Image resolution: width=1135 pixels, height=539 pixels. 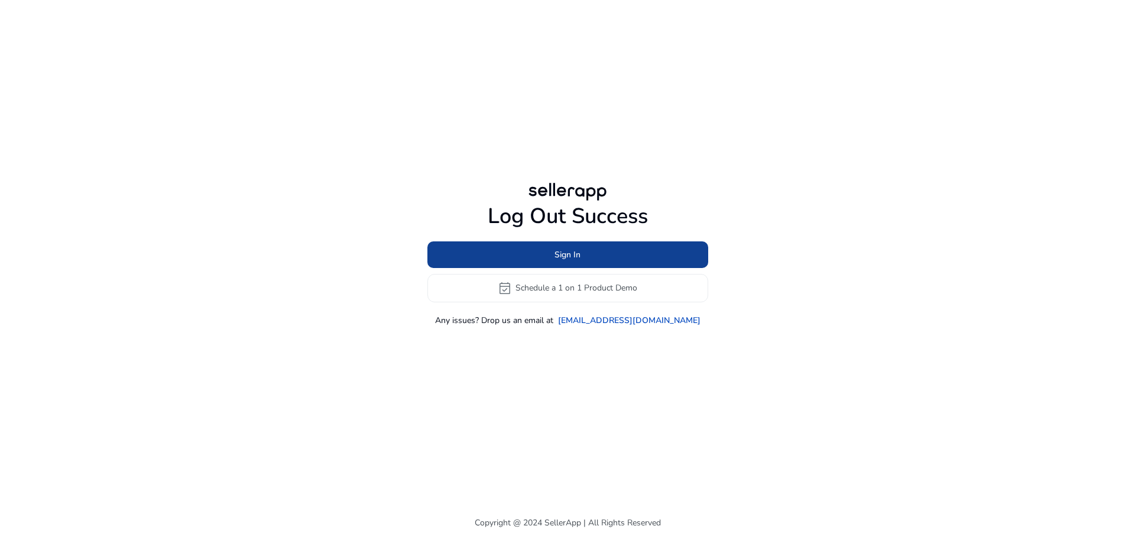 What do you see at coordinates (568, 254) in the screenshot?
I see `span: Sign In` at bounding box center [568, 254].